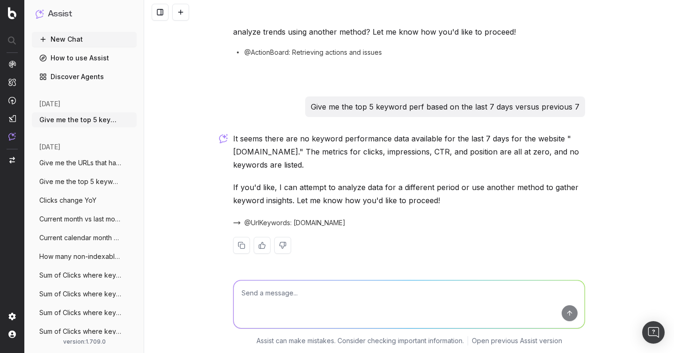  I want to click on button: Clicks change YoY, so click(84, 200).